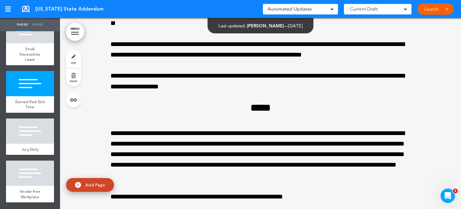  What do you see at coordinates (38, 25) in the screenshot?
I see `a: Theme` at bounding box center [38, 25].